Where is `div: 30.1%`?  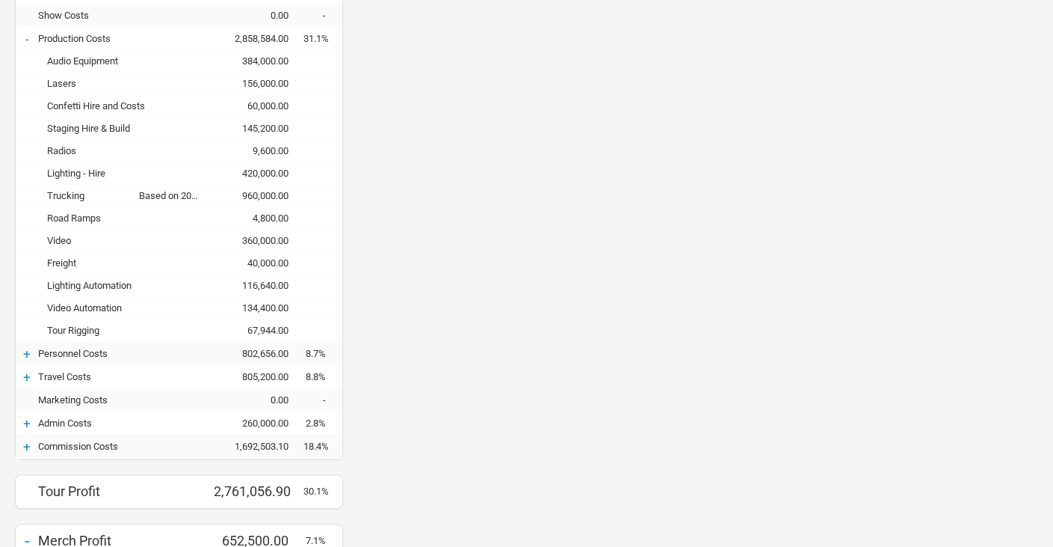 div: 30.1% is located at coordinates (322, 490).